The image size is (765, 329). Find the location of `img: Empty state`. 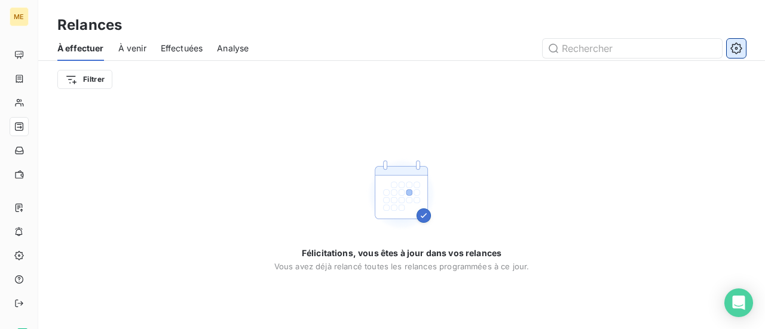

img: Empty state is located at coordinates (402, 195).